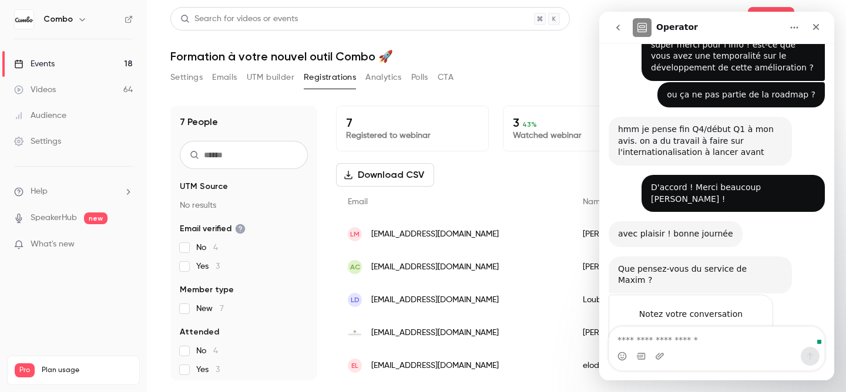 The image size is (846, 392). I want to click on a: SpeakerHub, so click(53, 218).